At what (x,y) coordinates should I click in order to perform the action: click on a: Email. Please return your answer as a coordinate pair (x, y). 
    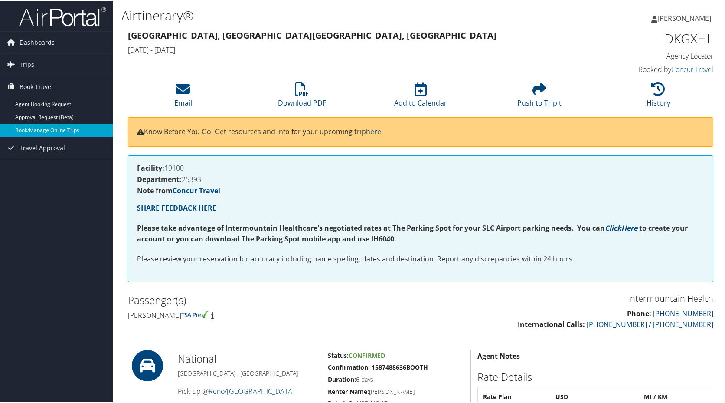
    Looking at the image, I should click on (183, 96).